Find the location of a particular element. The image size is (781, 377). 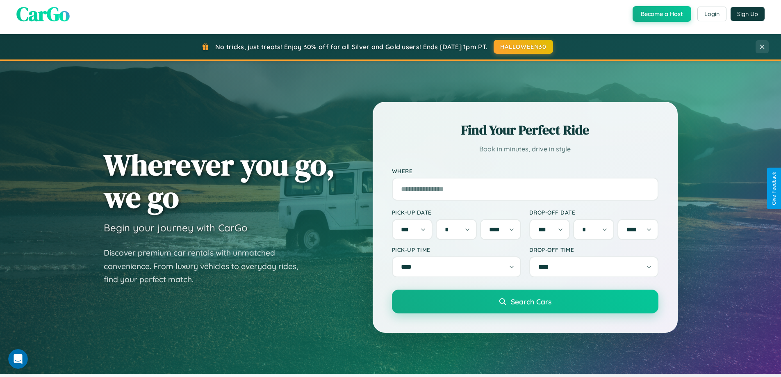

label: Pick-up Time is located at coordinates (456, 249).